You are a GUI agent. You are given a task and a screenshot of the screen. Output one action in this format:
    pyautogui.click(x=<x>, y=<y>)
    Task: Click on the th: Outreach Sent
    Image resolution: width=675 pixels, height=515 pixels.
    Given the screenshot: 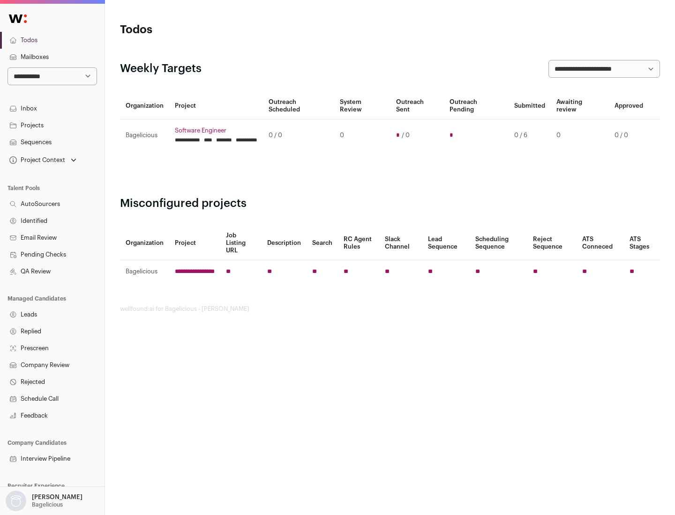 What is the action you would take?
    pyautogui.click(x=417, y=106)
    